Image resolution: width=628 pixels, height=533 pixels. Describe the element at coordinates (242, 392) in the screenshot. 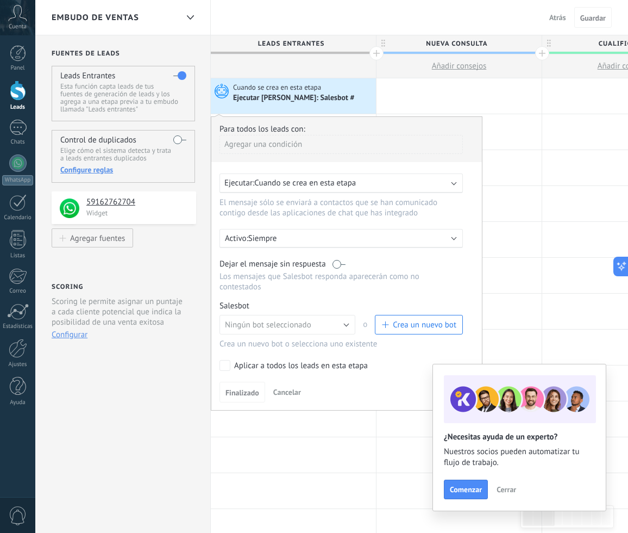

I see `button: Finalizado` at that location.